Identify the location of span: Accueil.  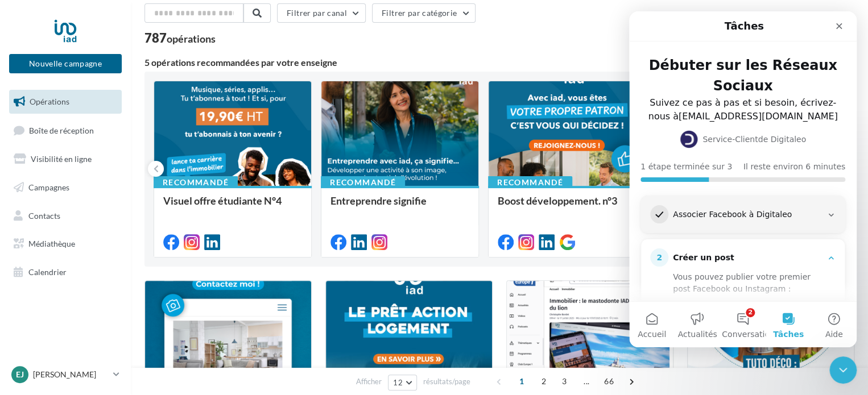
(23, 323).